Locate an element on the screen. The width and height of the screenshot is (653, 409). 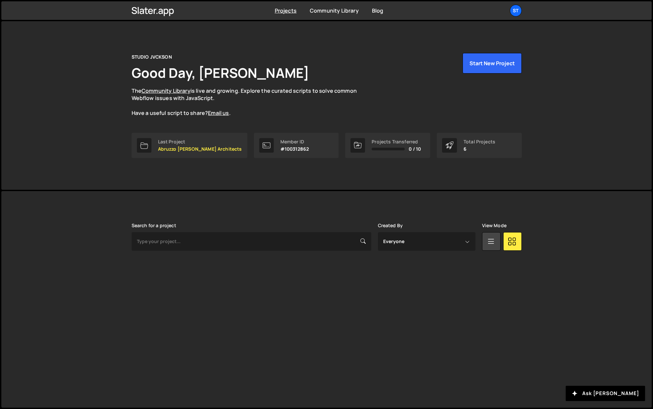
div: Last Project is located at coordinates (200, 142).